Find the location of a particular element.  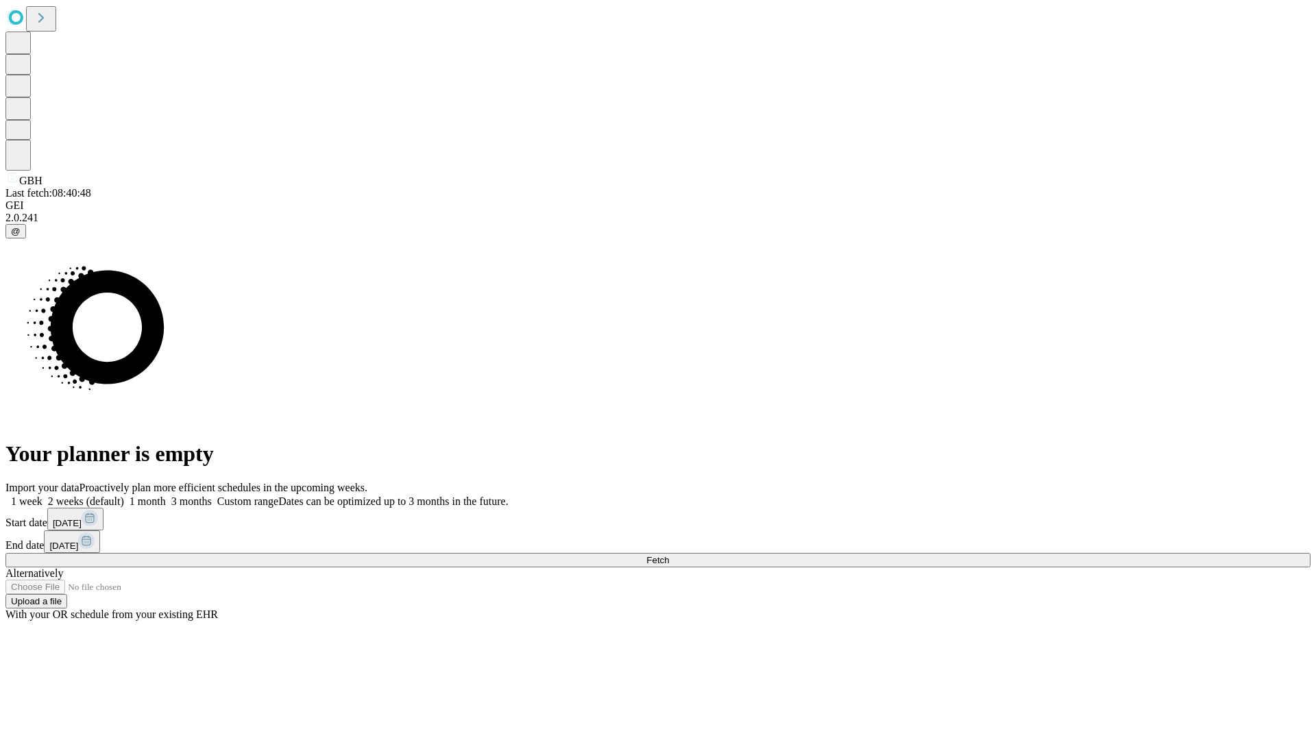

span: Dates can be optimized up to 3 months in the future. is located at coordinates (393, 501).